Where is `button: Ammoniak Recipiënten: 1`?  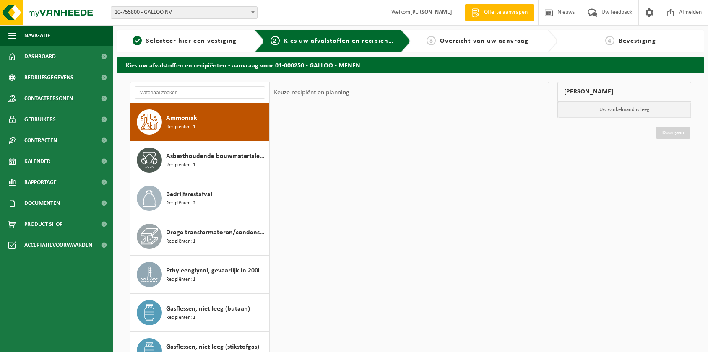 button: Ammoniak Recipiënten: 1 is located at coordinates (200, 122).